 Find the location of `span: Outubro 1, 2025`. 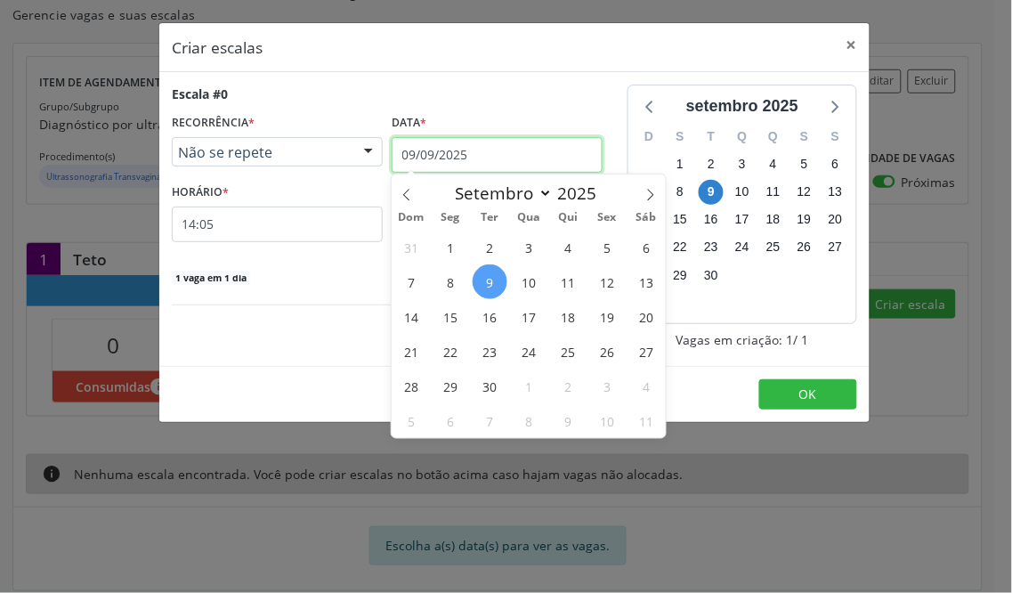

span: Outubro 1, 2025 is located at coordinates (529, 386).